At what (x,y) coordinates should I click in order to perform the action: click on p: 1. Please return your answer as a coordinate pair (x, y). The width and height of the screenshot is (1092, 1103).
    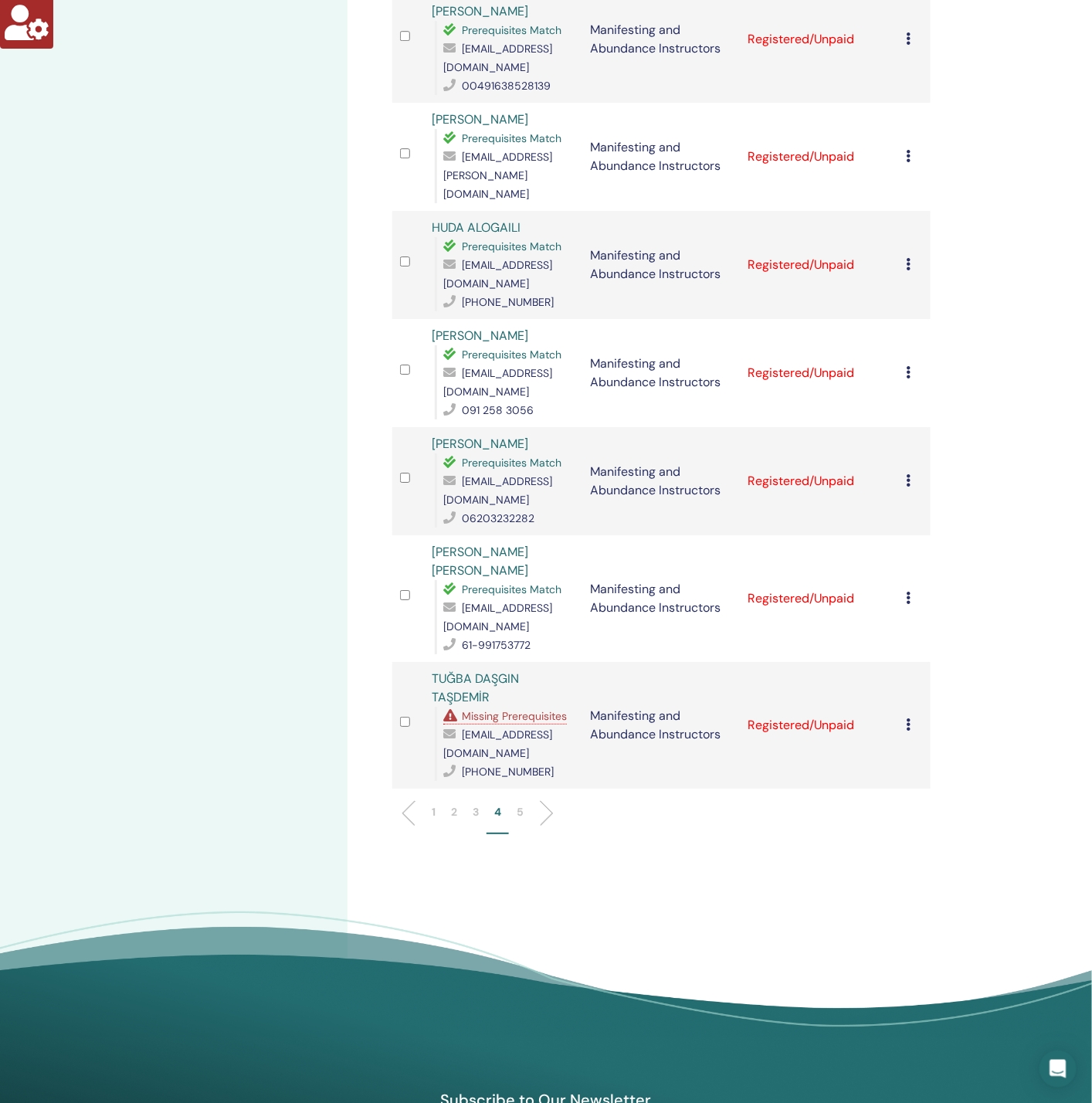
    Looking at the image, I should click on (433, 811).